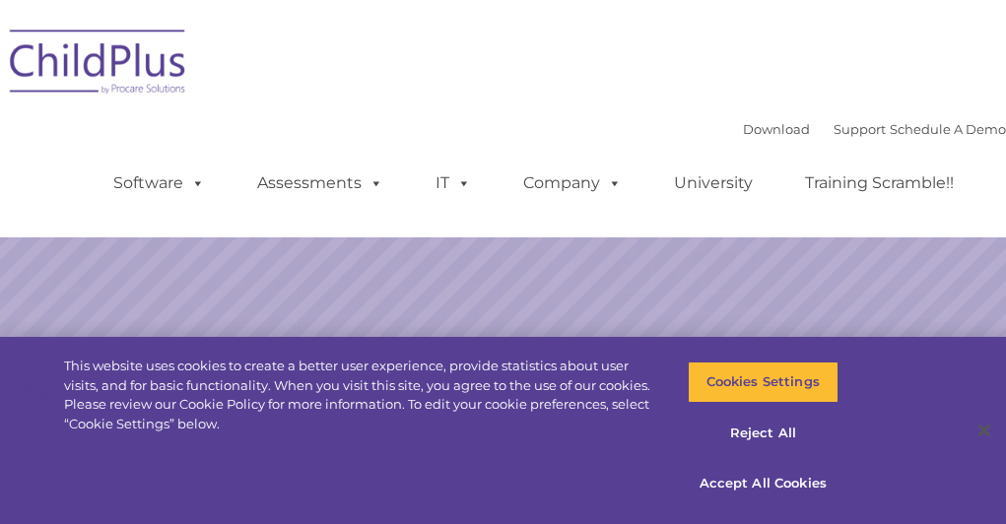  What do you see at coordinates (714, 183) in the screenshot?
I see `a: University` at bounding box center [714, 183].